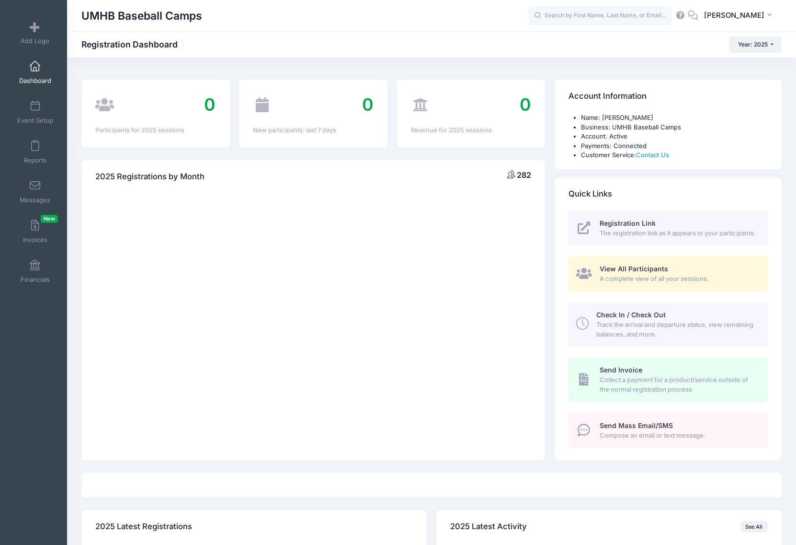  I want to click on span: Send Mass Email/SMS, so click(636, 425).